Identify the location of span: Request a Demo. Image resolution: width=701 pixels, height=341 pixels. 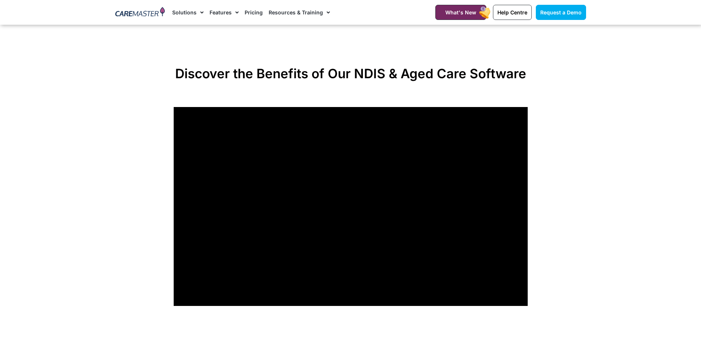
(561, 12).